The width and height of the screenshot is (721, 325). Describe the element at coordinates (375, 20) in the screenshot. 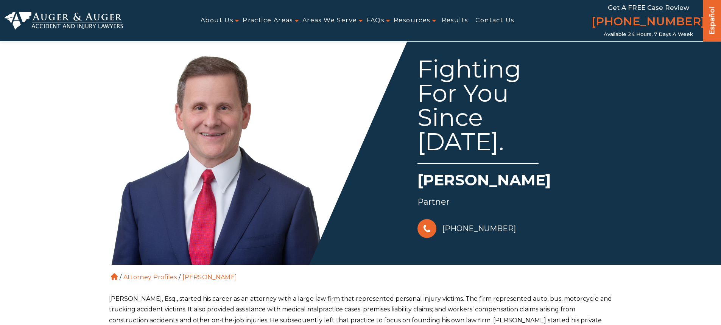

I see `a: FAQs` at that location.